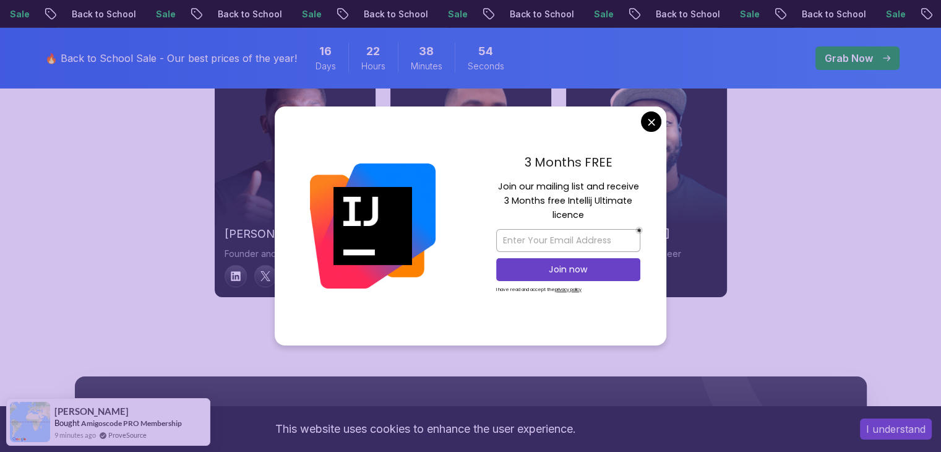 The height and width of the screenshot is (452, 941). What do you see at coordinates (75, 434) in the screenshot?
I see `span: 9 minutes ago` at bounding box center [75, 434].